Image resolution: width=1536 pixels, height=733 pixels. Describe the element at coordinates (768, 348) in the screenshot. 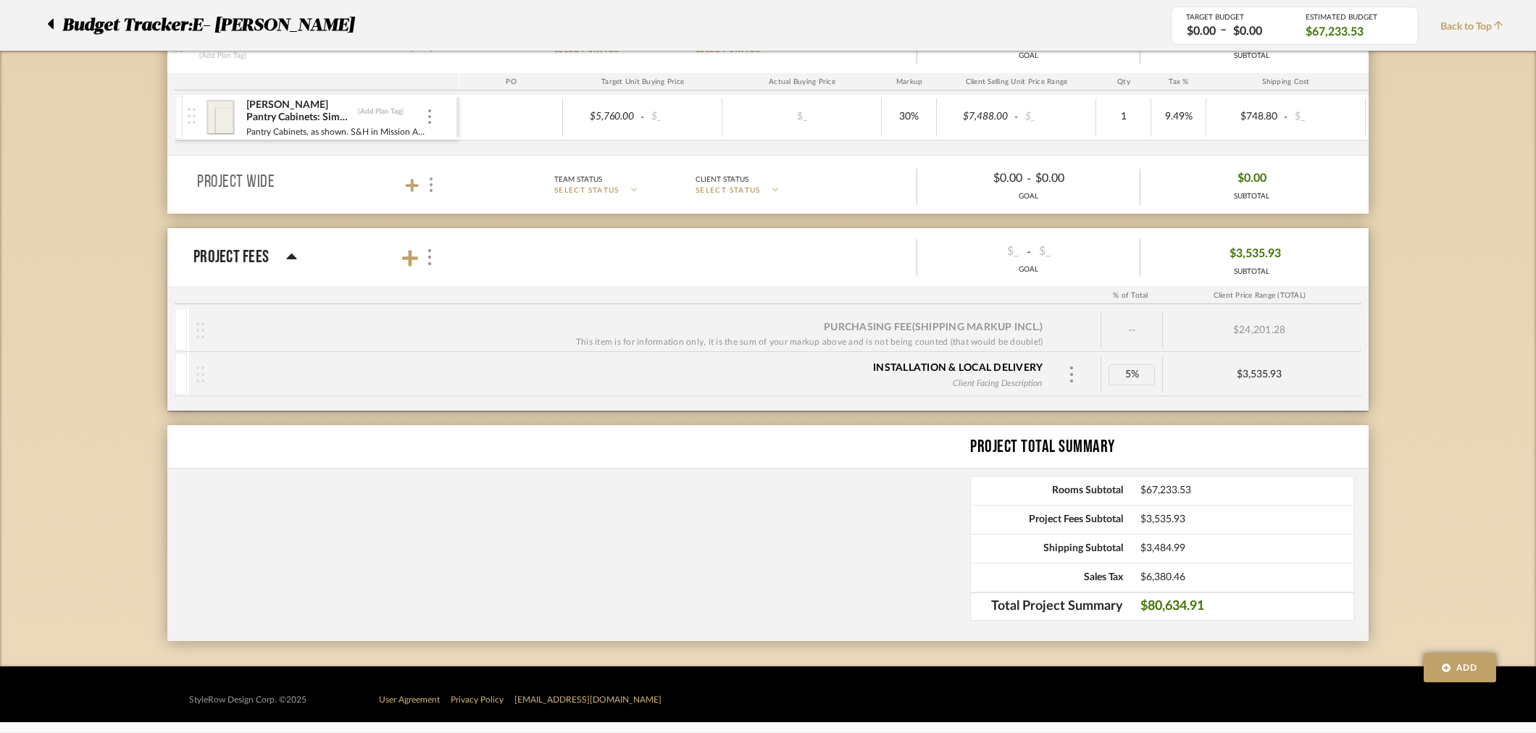

I see `div: Project Fees$_-$_GOAL$3,535.93SUBTOTAL` at that location.